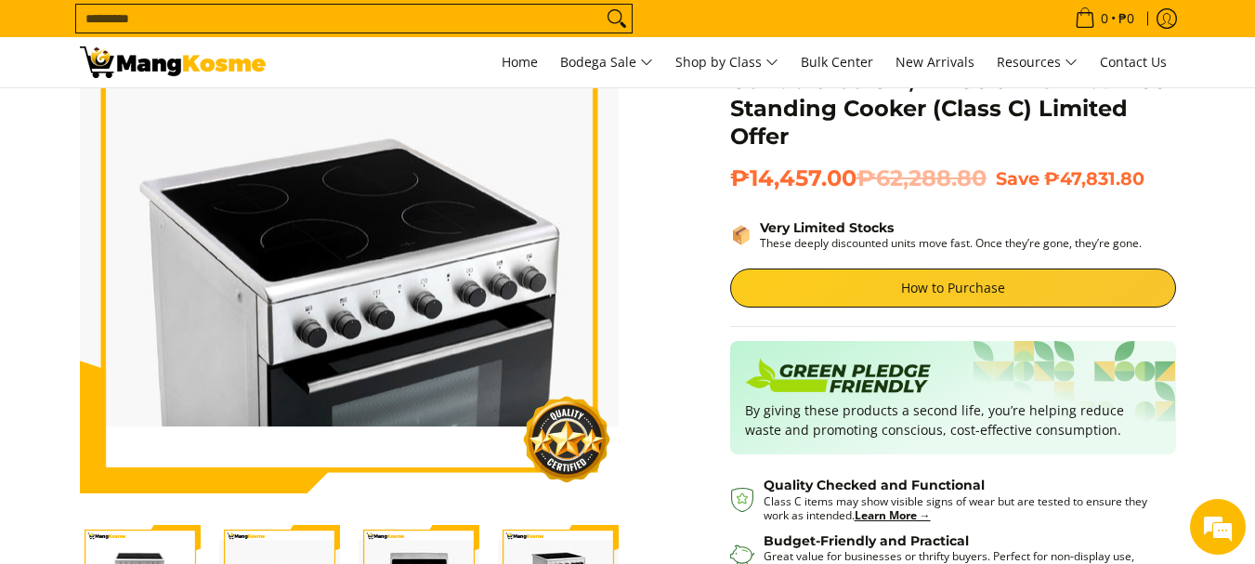 The height and width of the screenshot is (564, 1255). I want to click on span: Home, so click(519, 61).